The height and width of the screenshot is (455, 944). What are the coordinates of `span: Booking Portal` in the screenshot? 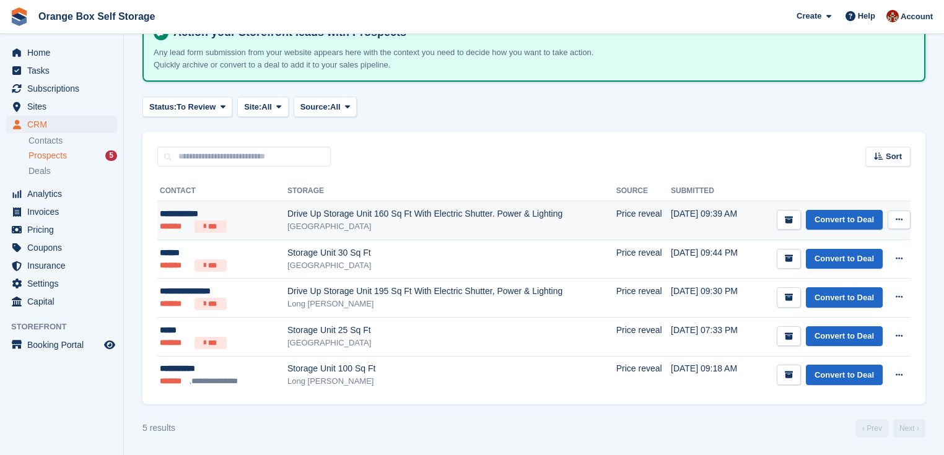 It's located at (64, 345).